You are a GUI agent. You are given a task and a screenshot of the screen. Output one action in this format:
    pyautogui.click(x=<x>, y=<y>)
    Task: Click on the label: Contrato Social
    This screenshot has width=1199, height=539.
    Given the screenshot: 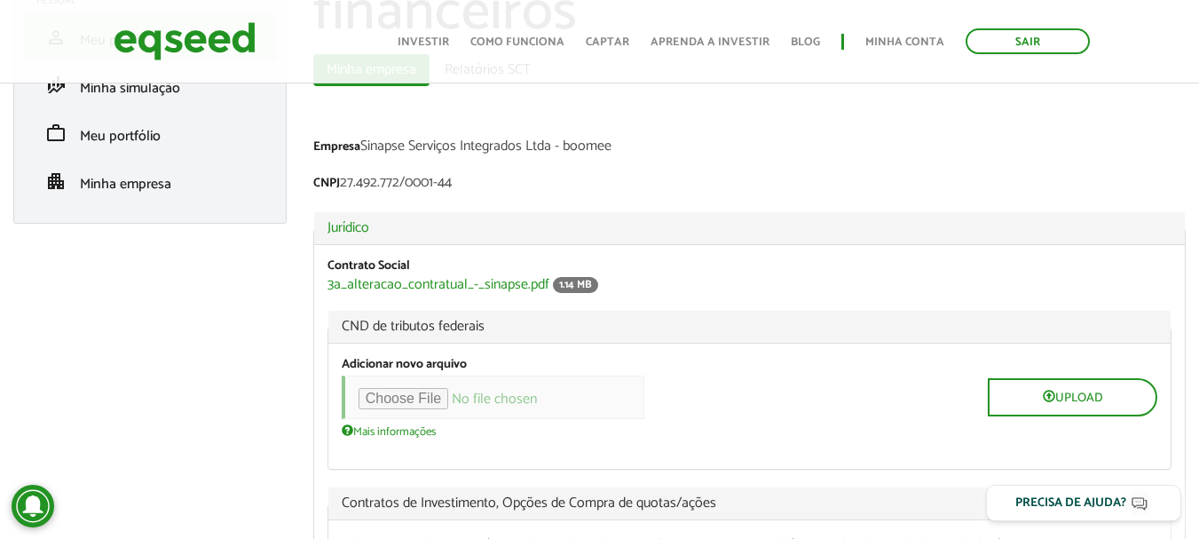 What is the action you would take?
    pyautogui.click(x=368, y=266)
    